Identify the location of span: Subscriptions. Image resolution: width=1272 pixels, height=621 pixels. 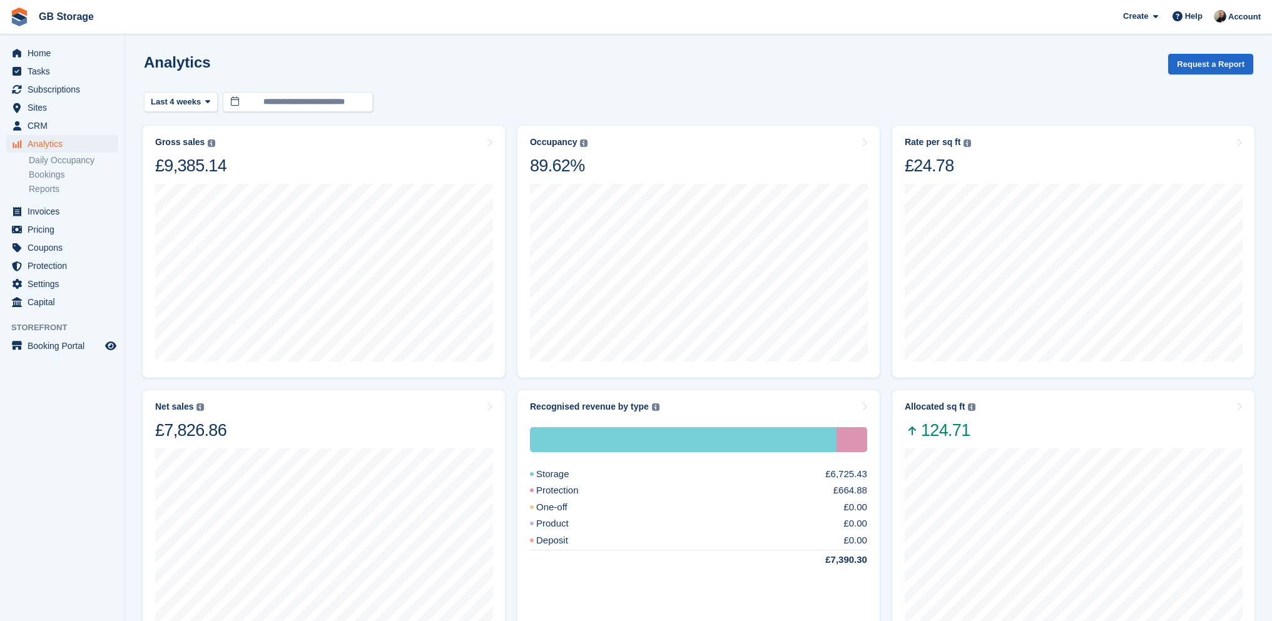
(65, 89).